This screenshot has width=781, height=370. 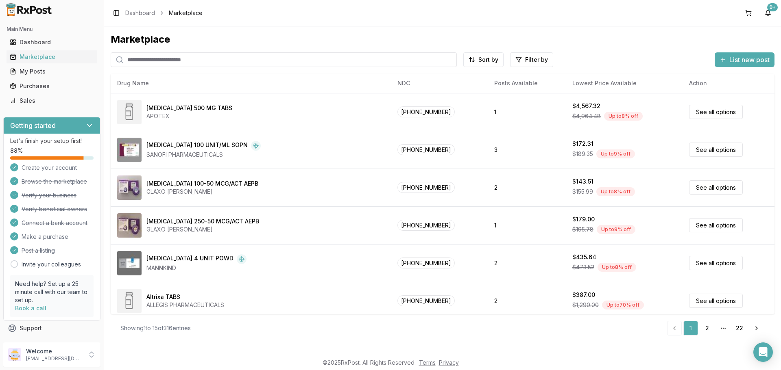 I want to click on img: Altrixa TABS, so click(x=129, y=301).